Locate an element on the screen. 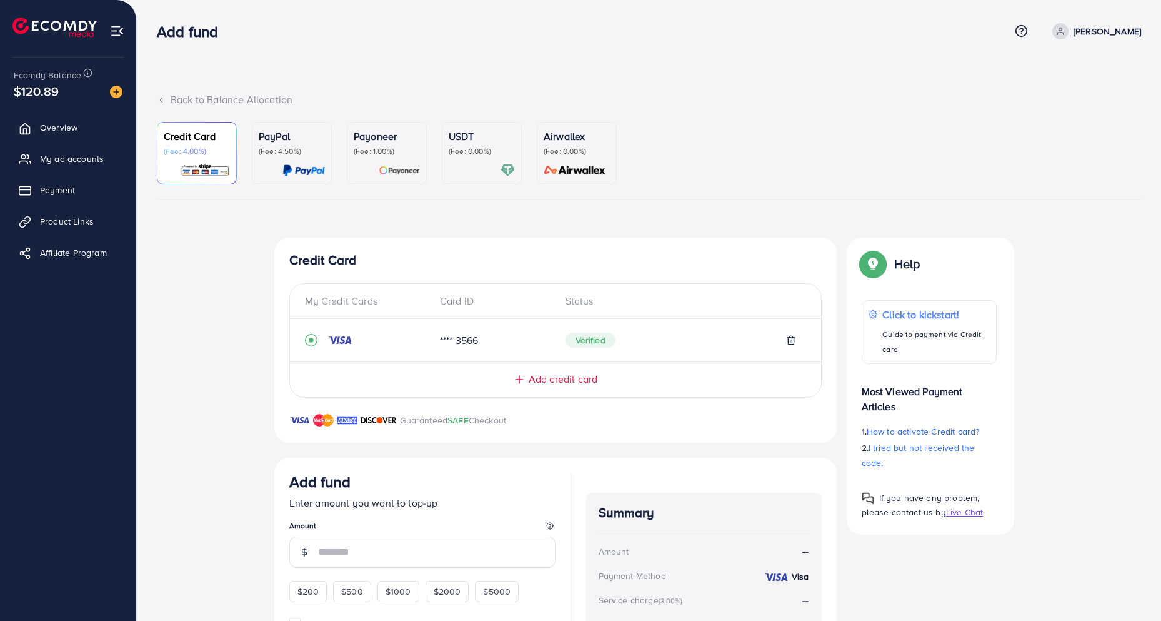 The height and width of the screenshot is (621, 1161). small: (3.00%) is located at coordinates (671, 601).